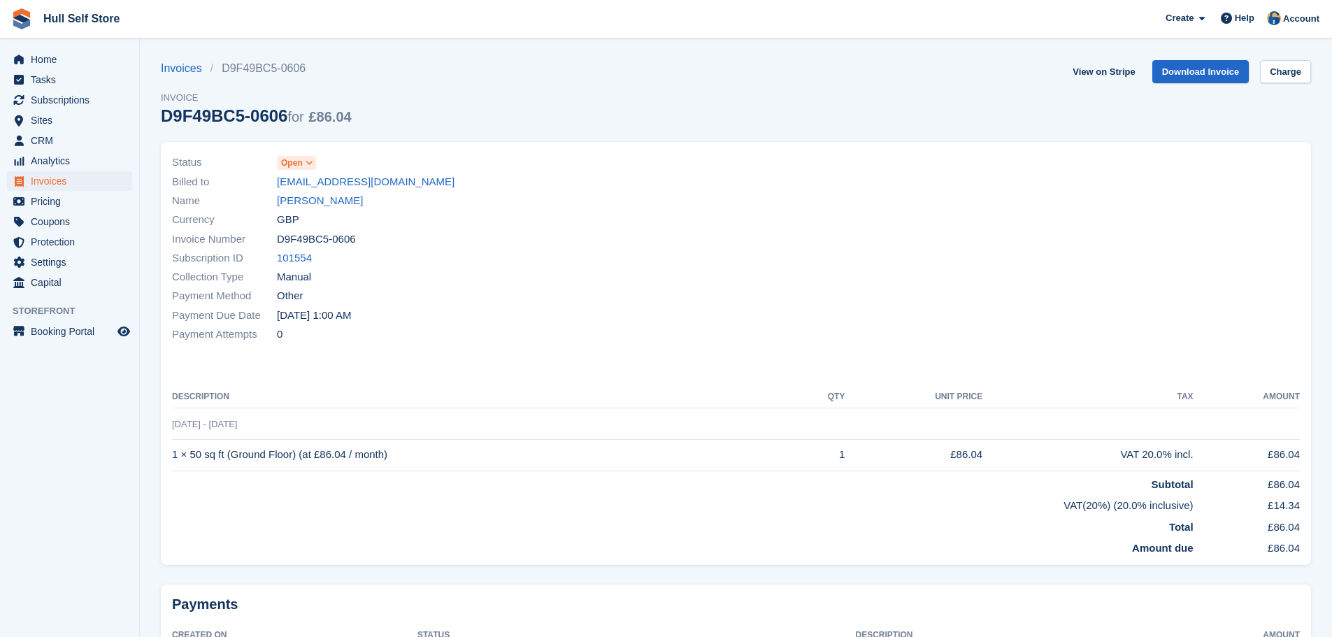 The image size is (1332, 637). What do you see at coordinates (256, 69) in the screenshot?
I see `nav: breadcrumbs` at bounding box center [256, 69].